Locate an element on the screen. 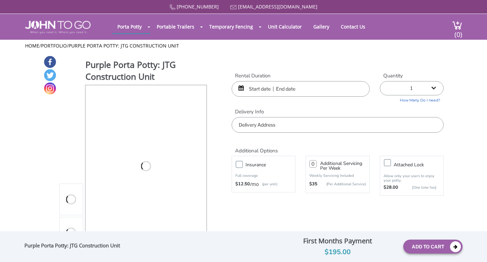  a: Instagram is located at coordinates (50, 88).